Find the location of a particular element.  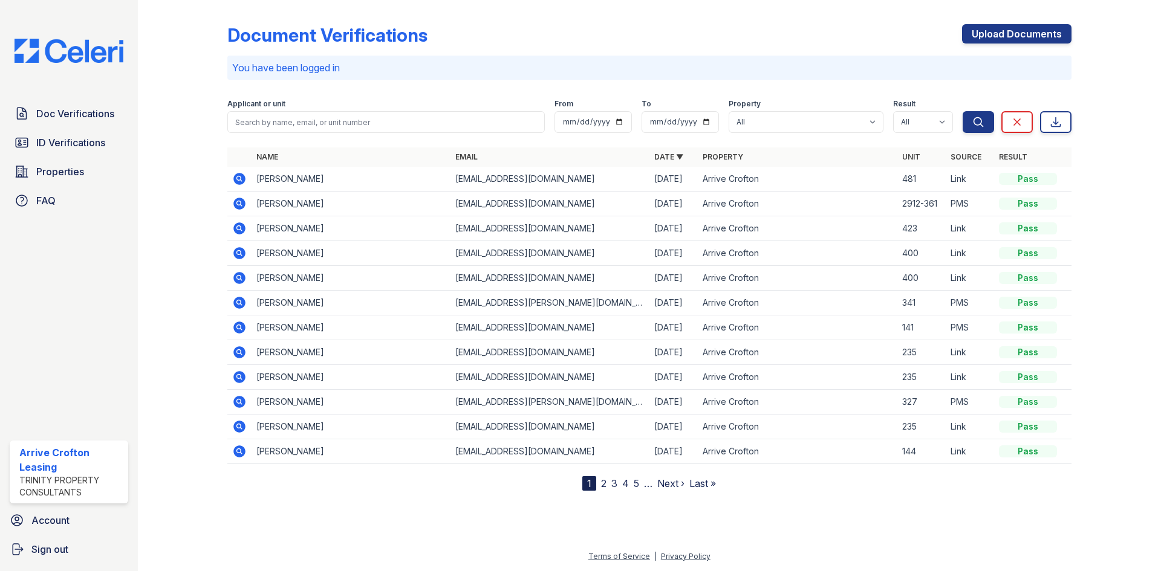

a: 4 is located at coordinates (625, 484).